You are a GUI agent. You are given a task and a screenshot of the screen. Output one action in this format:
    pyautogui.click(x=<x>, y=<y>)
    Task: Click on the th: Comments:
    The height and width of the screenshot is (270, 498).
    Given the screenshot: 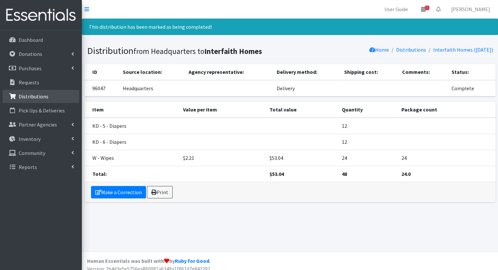 What is the action you would take?
    pyautogui.click(x=422, y=72)
    